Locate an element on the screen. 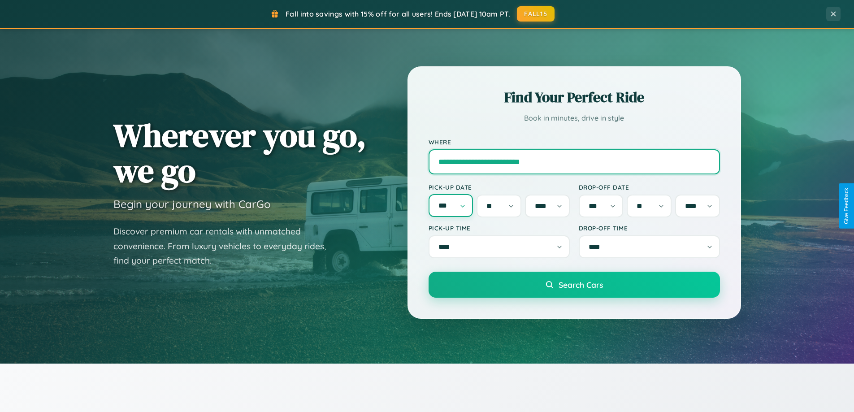 The width and height of the screenshot is (854, 412). button: FALL15 is located at coordinates (536, 14).